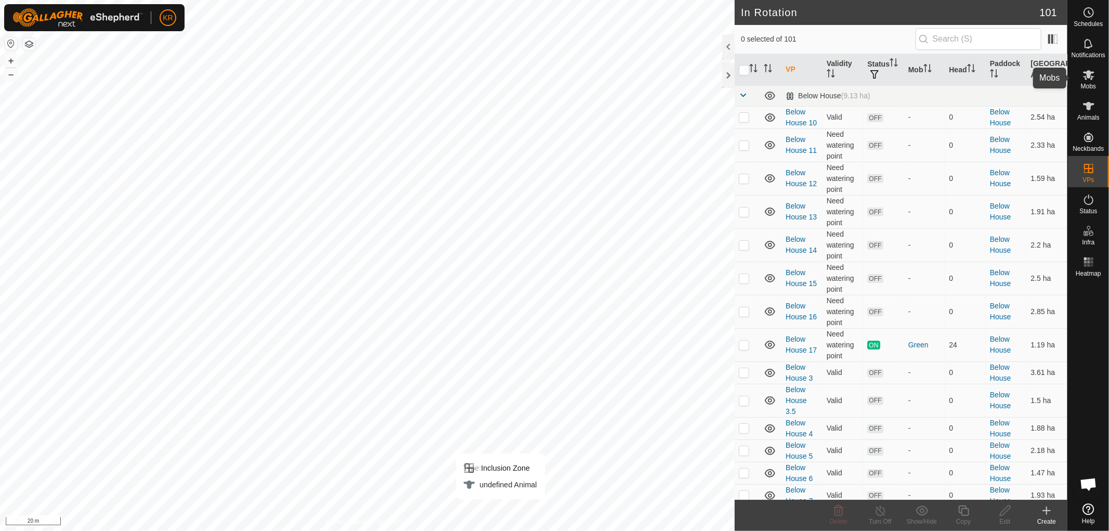 This screenshot has width=1109, height=531. What do you see at coordinates (11, 44) in the screenshot?
I see `button: Reset Map` at bounding box center [11, 44].